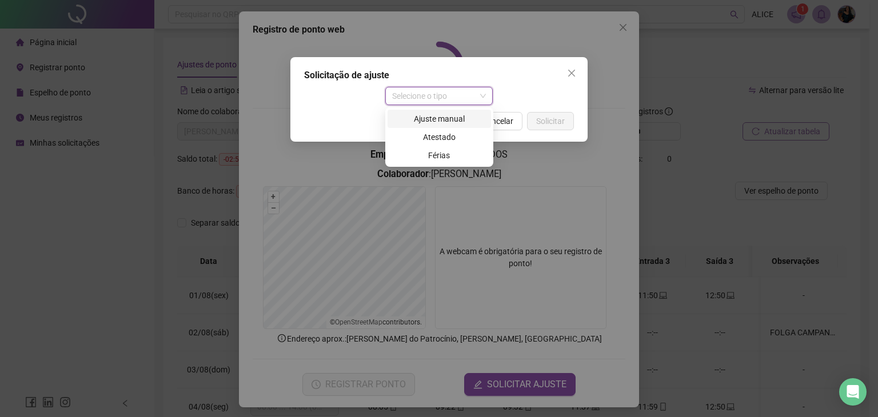  What do you see at coordinates (439, 75) in the screenshot?
I see `div: Solicitação de ajuste` at bounding box center [439, 75].